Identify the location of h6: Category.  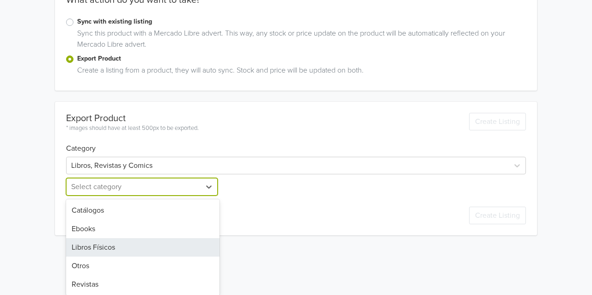
(296, 143).